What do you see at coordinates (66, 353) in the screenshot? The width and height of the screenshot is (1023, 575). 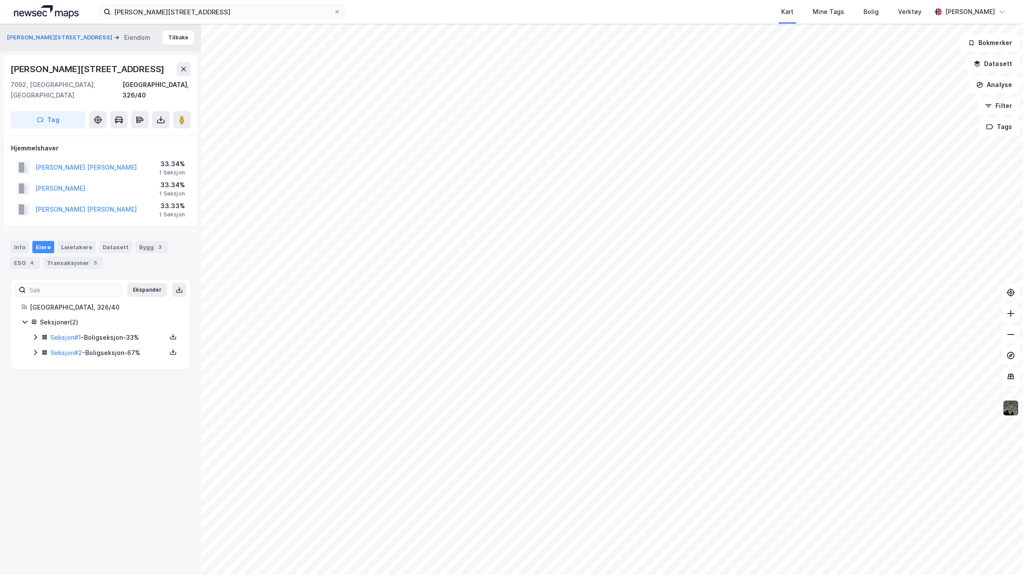 I see `a: Seksjon#2` at bounding box center [66, 353].